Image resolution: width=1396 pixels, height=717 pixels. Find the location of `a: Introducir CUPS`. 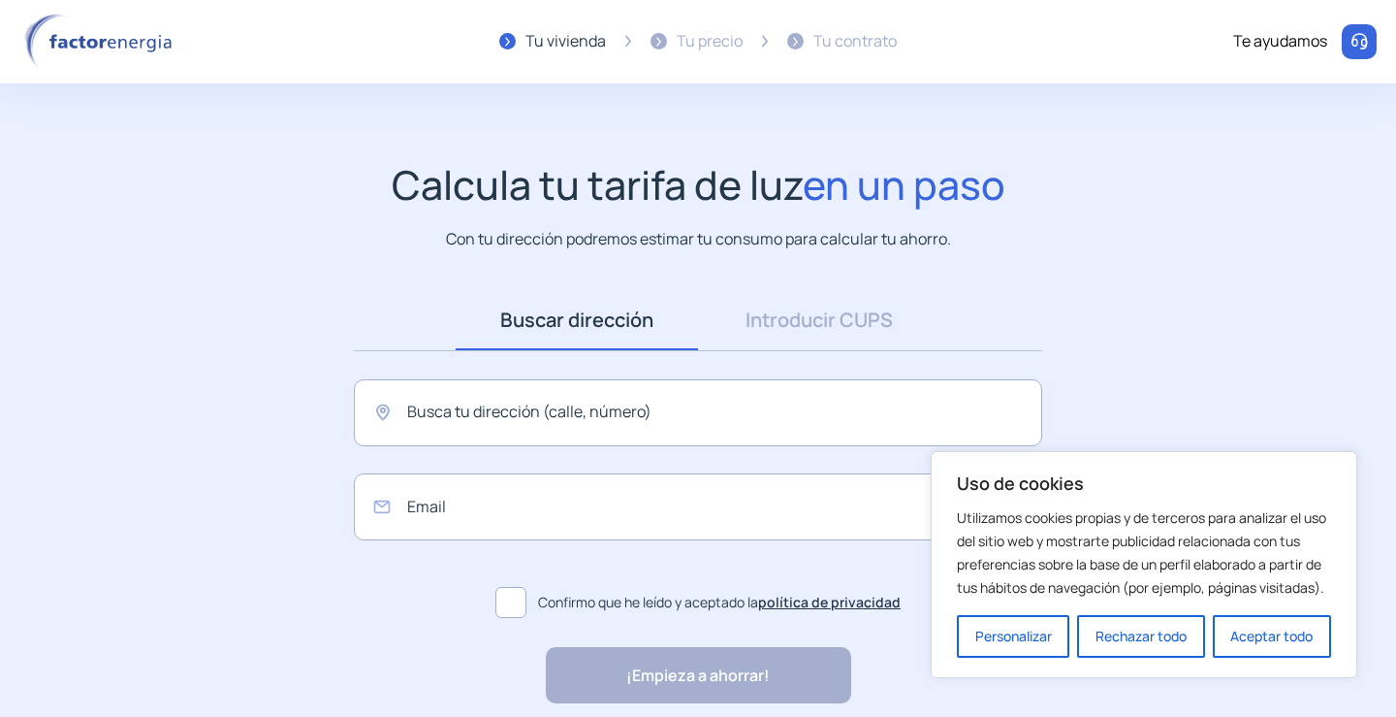

a: Introducir CUPS is located at coordinates (819, 320).